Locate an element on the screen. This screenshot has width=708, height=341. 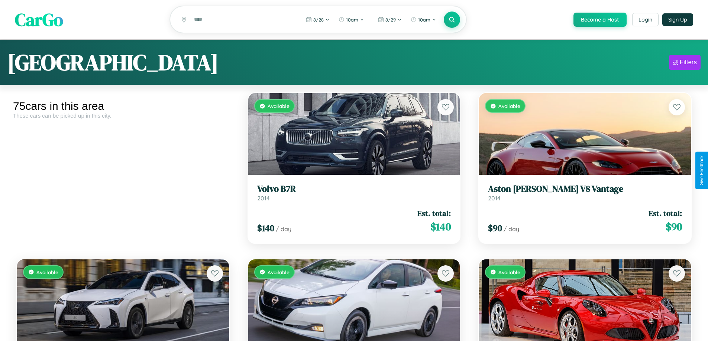
h3: Volvo B7R is located at coordinates (354, 189).